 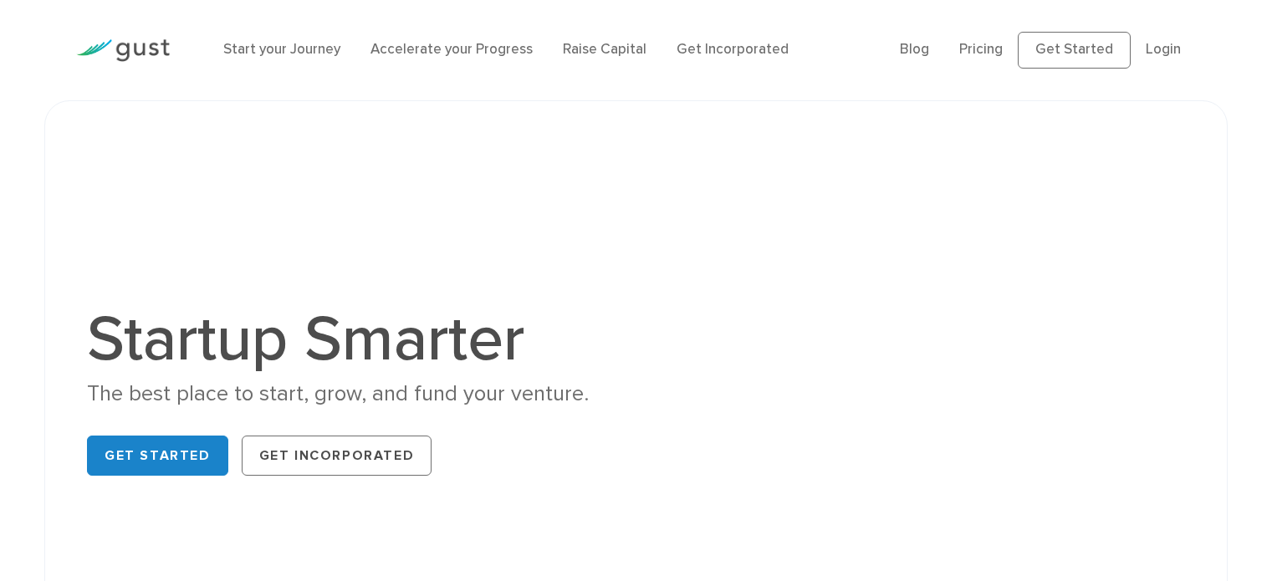 I want to click on img: Gust Logo, so click(x=123, y=50).